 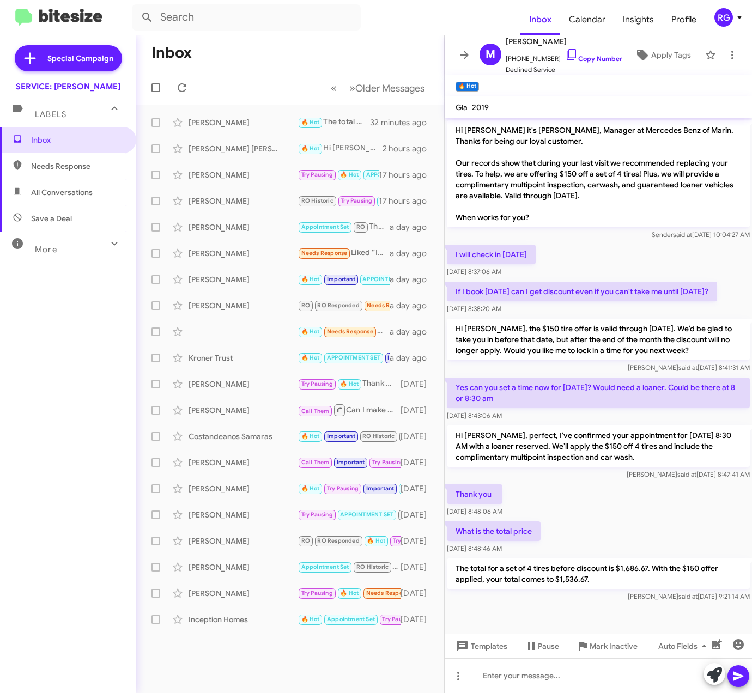 I want to click on span: Special Campaign, so click(x=80, y=58).